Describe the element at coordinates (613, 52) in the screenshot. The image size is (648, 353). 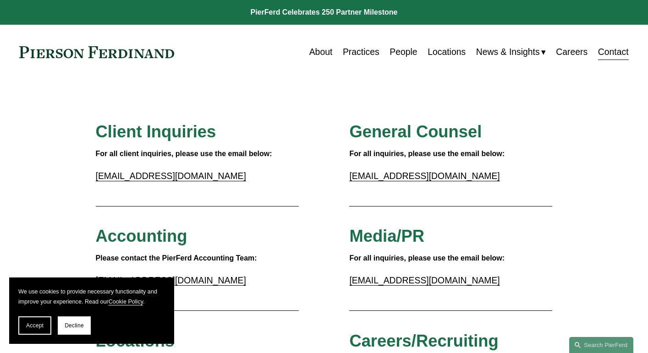
I see `a: Contact` at that location.